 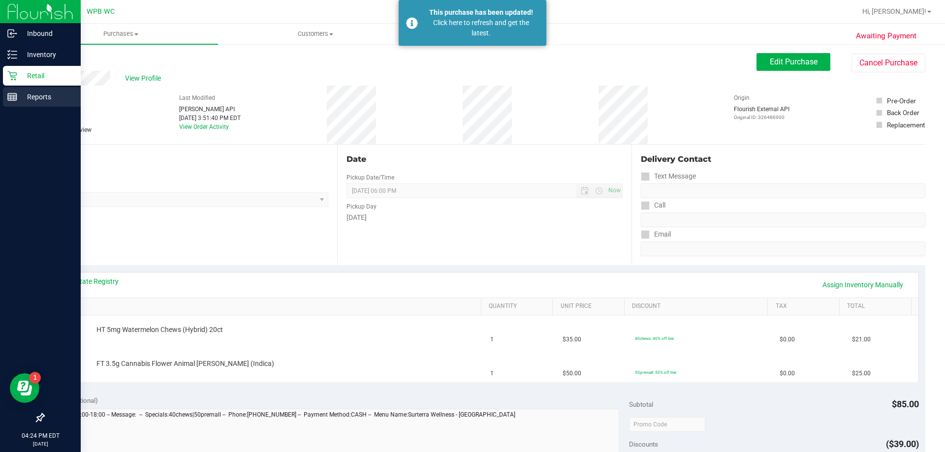 What do you see at coordinates (197, 98) in the screenshot?
I see `label: Last Modified` at bounding box center [197, 98].